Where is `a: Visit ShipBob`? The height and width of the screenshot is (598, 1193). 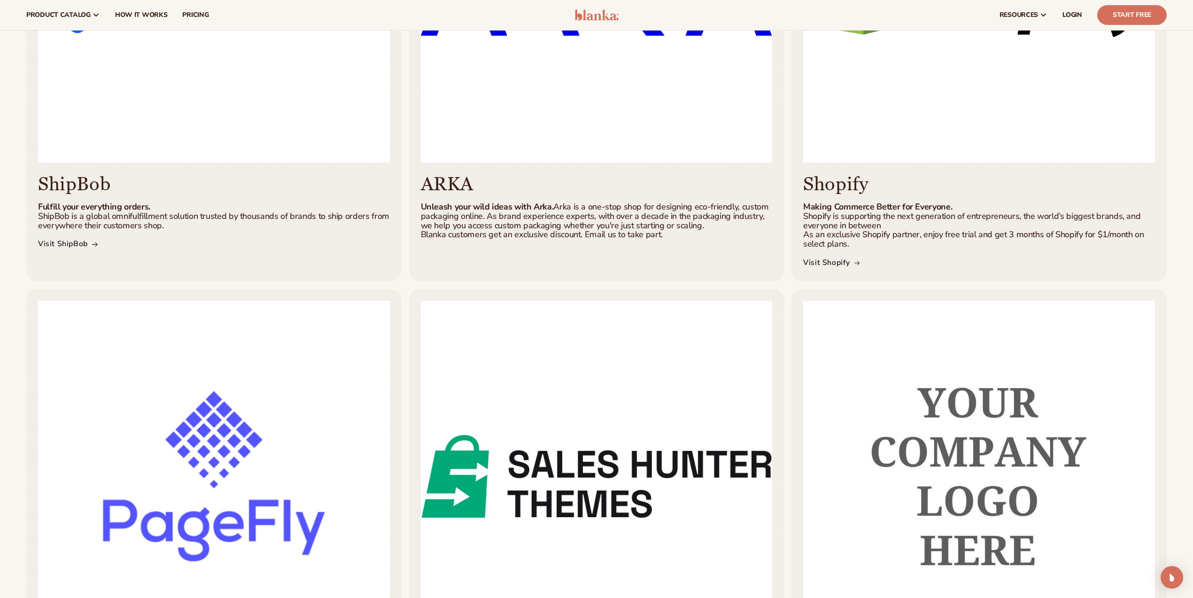 a: Visit ShipBob is located at coordinates (68, 244).